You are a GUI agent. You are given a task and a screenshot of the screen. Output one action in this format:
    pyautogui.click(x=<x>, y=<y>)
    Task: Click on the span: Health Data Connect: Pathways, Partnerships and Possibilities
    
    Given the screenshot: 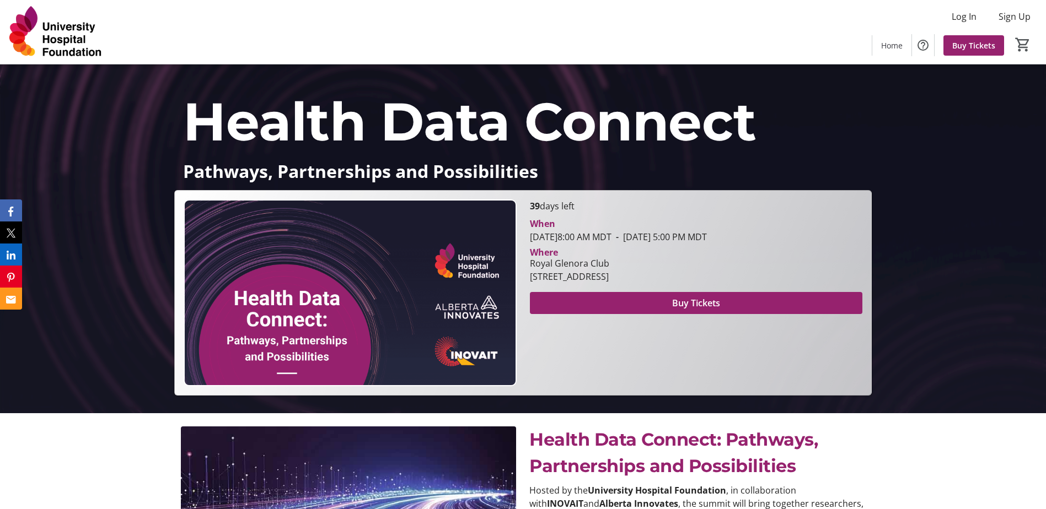 What is the action you would take?
    pyautogui.click(x=673, y=453)
    